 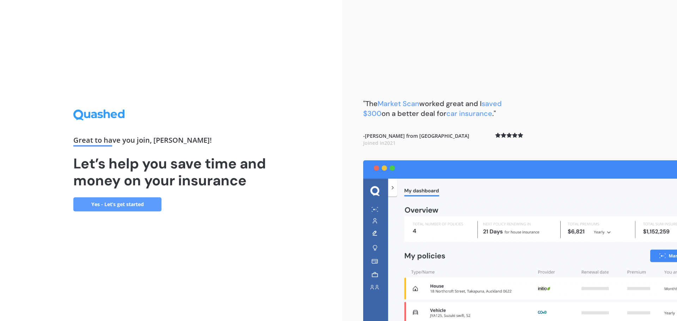 What do you see at coordinates (117, 205) in the screenshot?
I see `a: Yes - Let’s get started` at bounding box center [117, 205].